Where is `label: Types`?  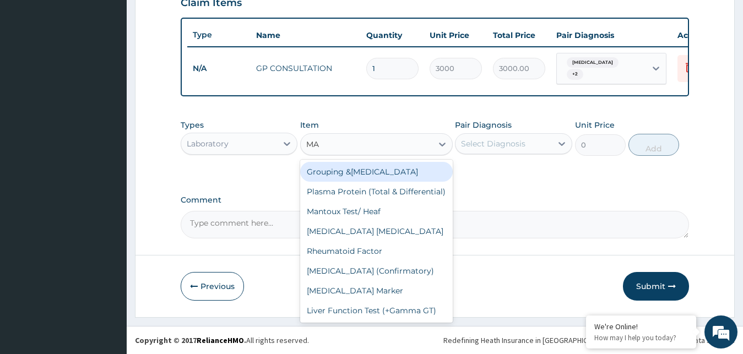 label: Types is located at coordinates (192, 125).